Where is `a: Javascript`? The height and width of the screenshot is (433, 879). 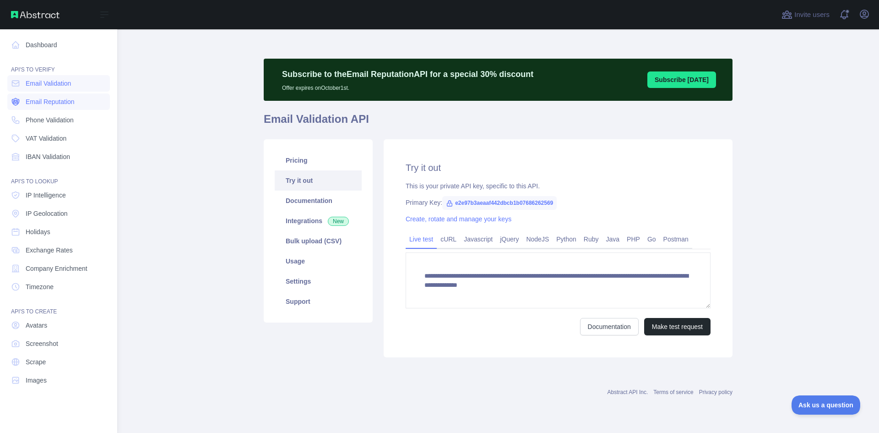 a: Javascript is located at coordinates (478, 239).